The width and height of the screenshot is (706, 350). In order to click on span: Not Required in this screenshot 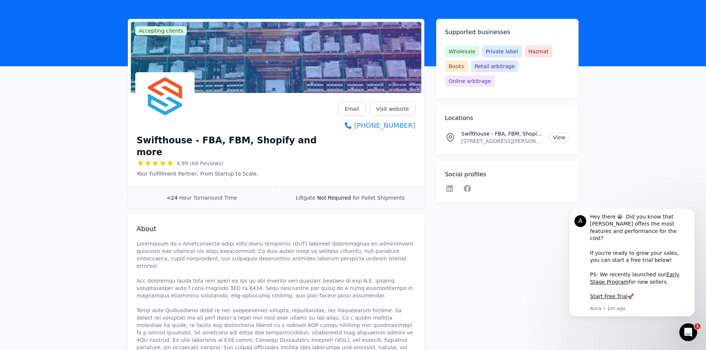, I will do `click(334, 198)`.